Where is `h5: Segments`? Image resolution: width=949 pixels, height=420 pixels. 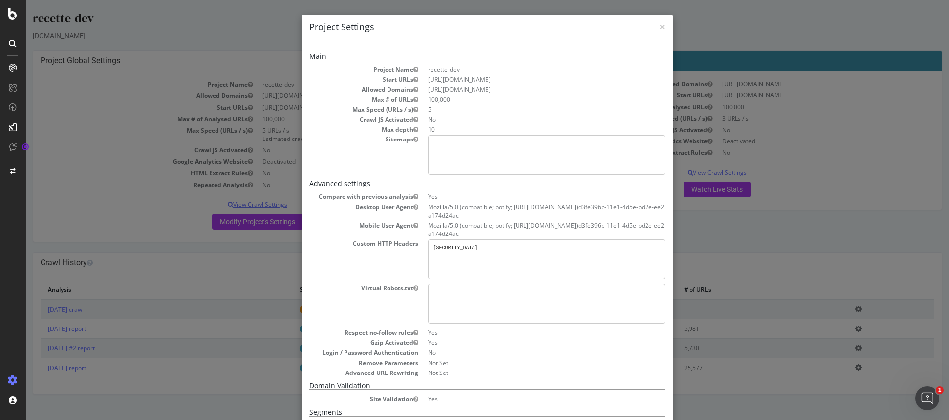
h5: Segments is located at coordinates (462, 412).